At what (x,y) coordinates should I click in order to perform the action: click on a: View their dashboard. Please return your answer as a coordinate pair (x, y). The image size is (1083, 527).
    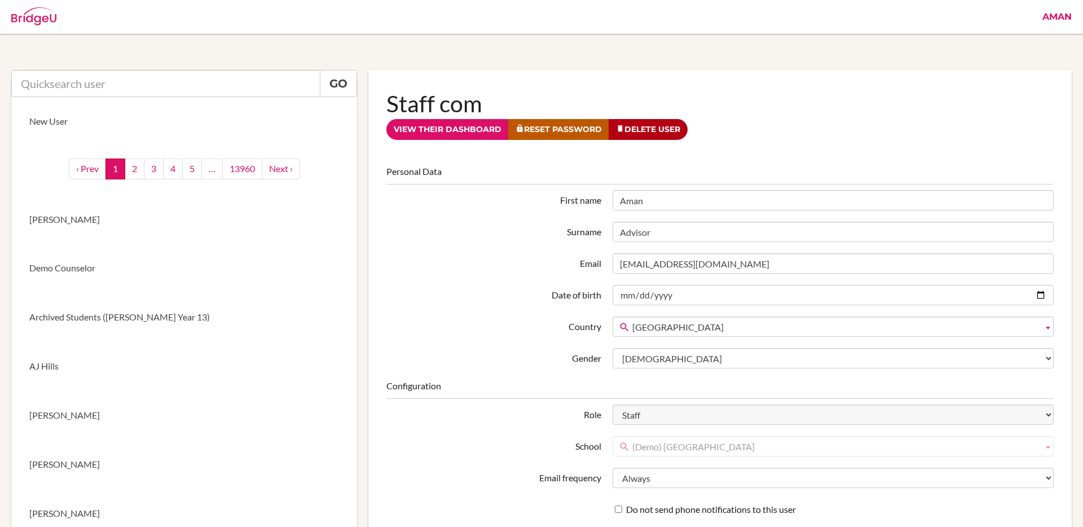
    Looking at the image, I should click on (447, 129).